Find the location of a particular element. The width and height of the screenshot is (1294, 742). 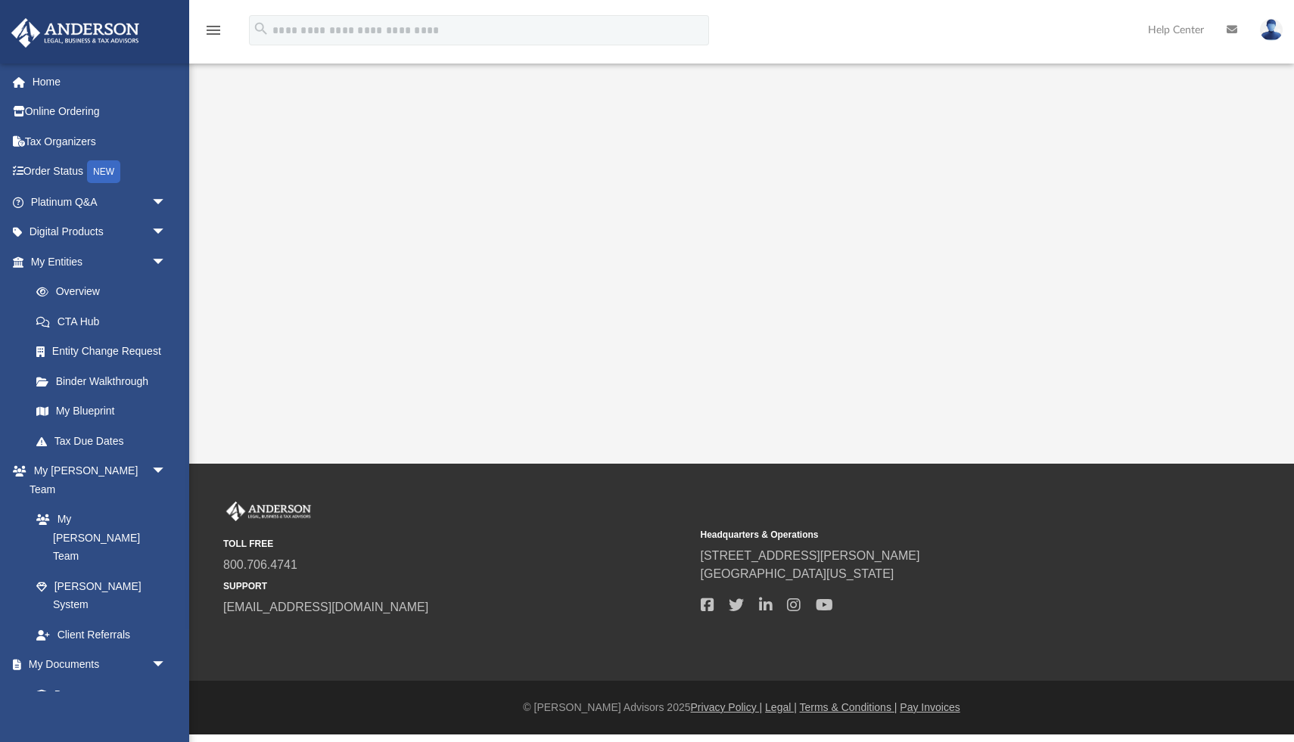

a: Box is located at coordinates (98, 695).